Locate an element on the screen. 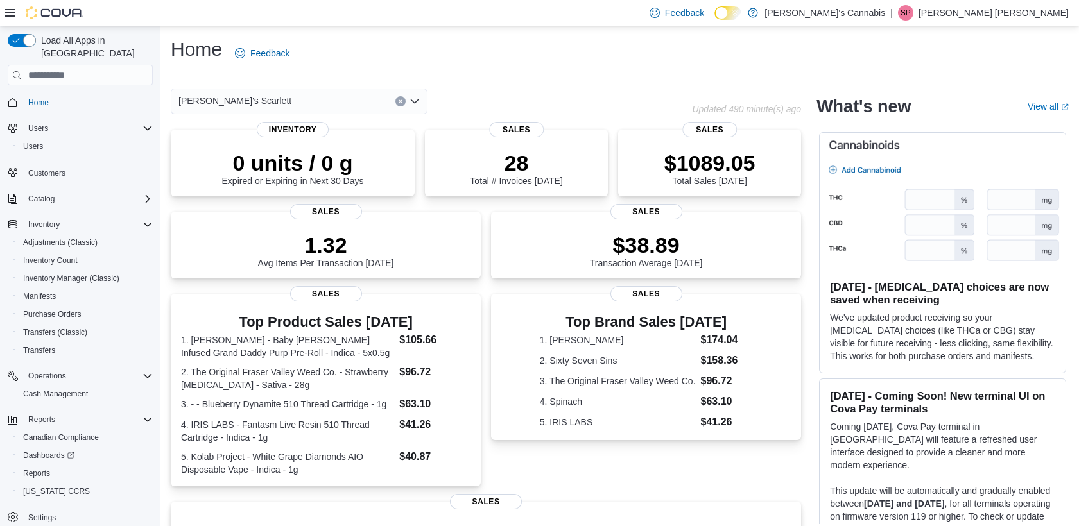 The image size is (1079, 526). span: Transfers is located at coordinates (85, 350).